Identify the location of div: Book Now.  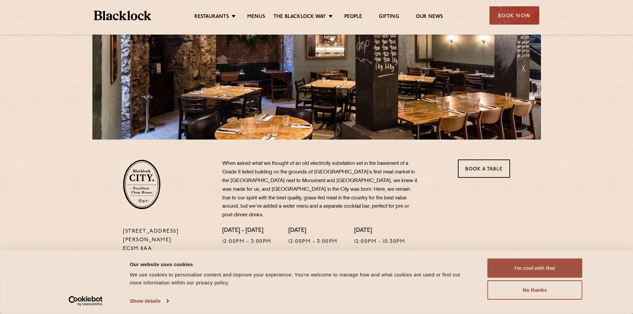
(515, 15).